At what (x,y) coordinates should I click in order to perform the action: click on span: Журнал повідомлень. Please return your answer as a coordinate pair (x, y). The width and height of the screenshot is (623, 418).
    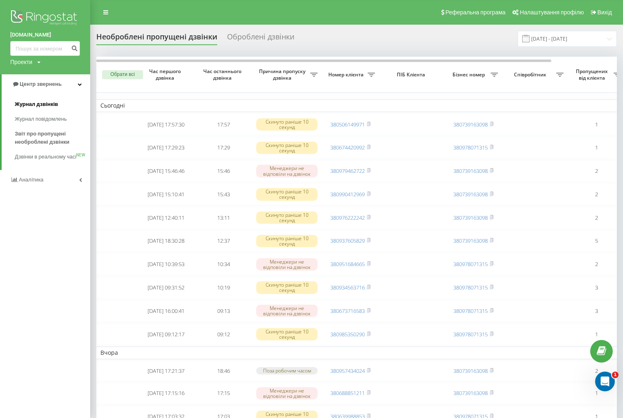
    Looking at the image, I should click on (41, 119).